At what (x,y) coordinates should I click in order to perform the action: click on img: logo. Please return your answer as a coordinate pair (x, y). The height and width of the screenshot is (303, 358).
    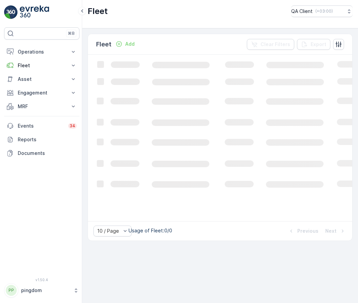
    Looking at the image, I should click on (11, 12).